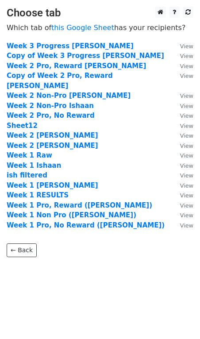 The width and height of the screenshot is (200, 339). I want to click on a: Week 1 Ishaan, so click(34, 166).